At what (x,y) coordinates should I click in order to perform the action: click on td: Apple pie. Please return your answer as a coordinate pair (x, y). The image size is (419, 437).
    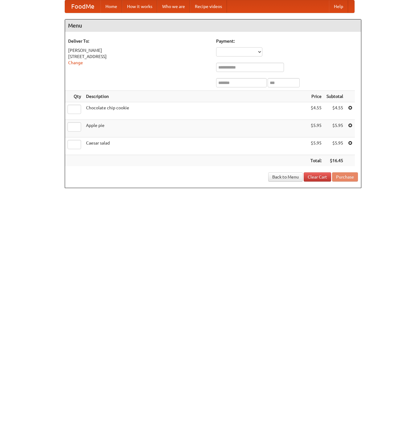
    Looking at the image, I should click on (196, 128).